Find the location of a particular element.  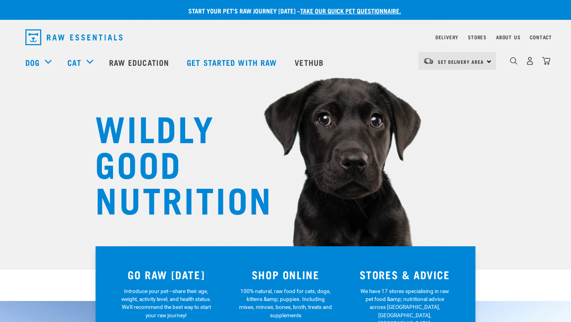

p: Introduce your pet—share their age, weight, activity level, and health status. We'll recommend th... is located at coordinates (166, 303).